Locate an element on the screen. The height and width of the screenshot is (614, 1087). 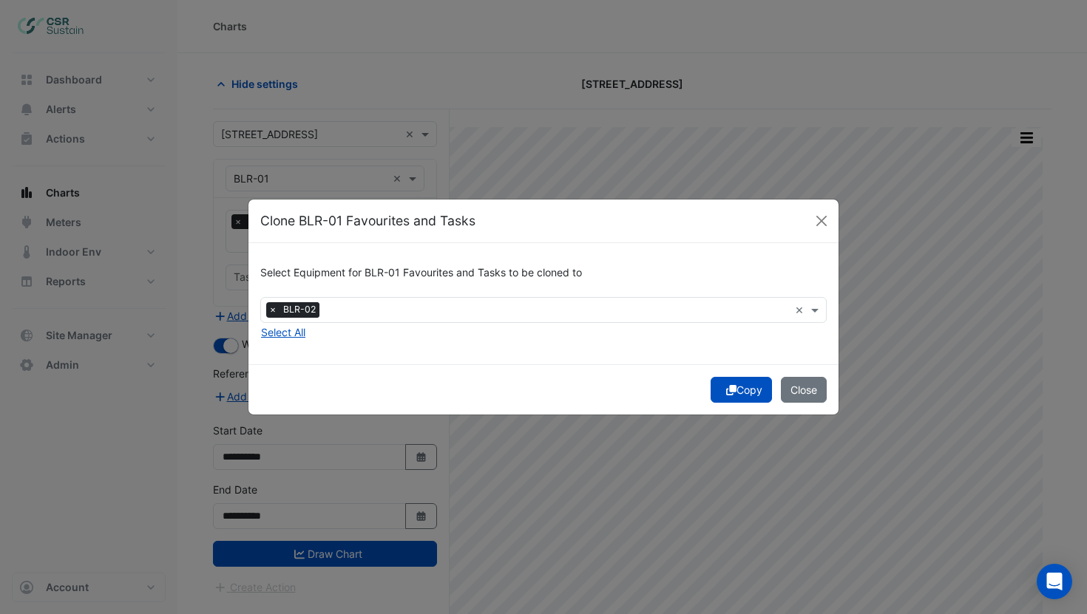
span: Clear is located at coordinates (800, 310).